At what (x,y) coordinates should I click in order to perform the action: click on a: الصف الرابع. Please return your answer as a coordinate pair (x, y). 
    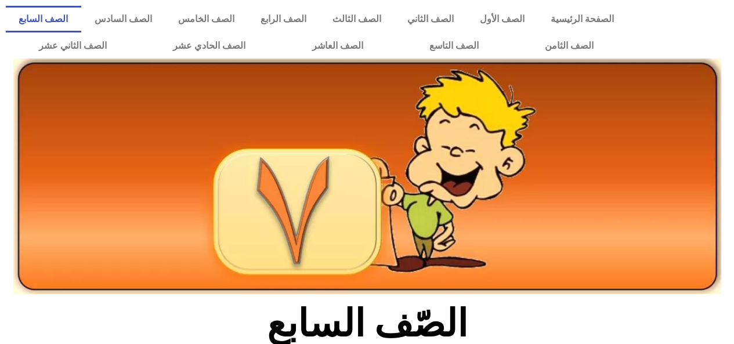
    Looking at the image, I should click on (283, 19).